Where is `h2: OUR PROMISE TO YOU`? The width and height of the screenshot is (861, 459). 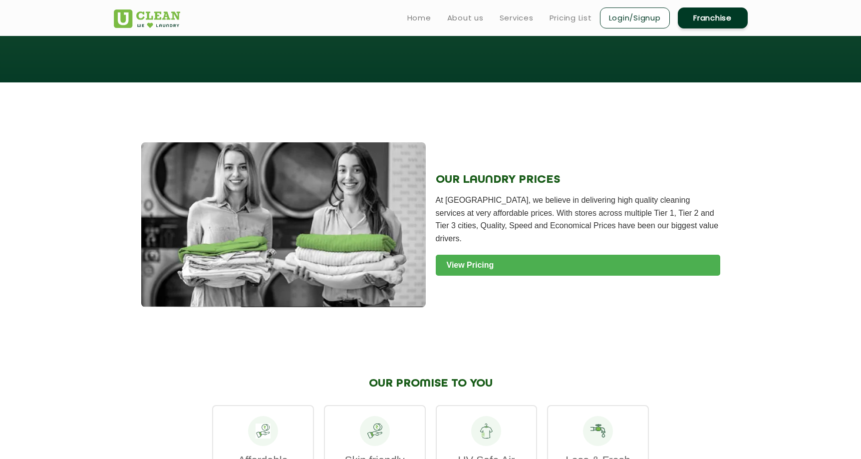 h2: OUR PROMISE TO YOU is located at coordinates (430, 383).